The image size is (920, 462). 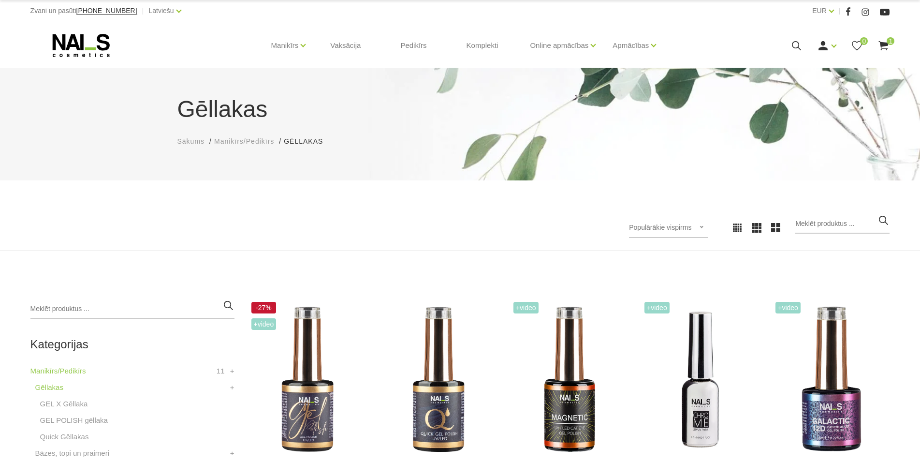 What do you see at coordinates (630, 45) in the screenshot?
I see `a: Apmācības` at bounding box center [630, 45].